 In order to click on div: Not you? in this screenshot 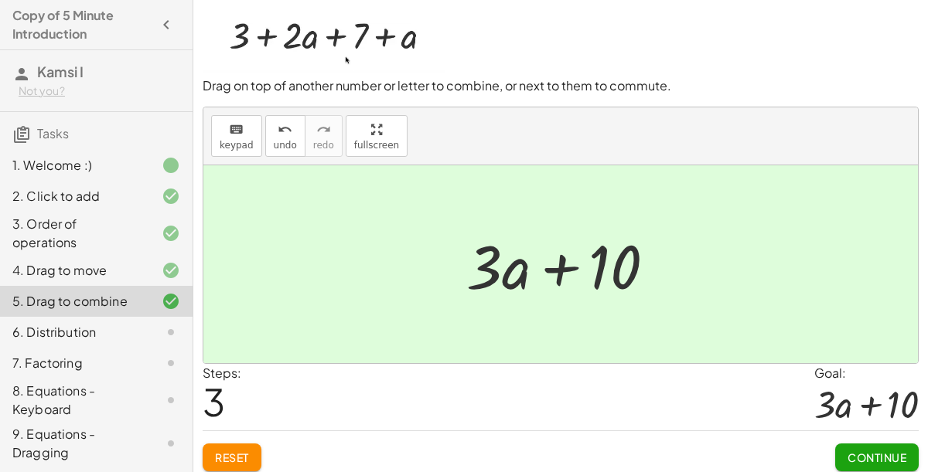, I will do `click(99, 91)`.